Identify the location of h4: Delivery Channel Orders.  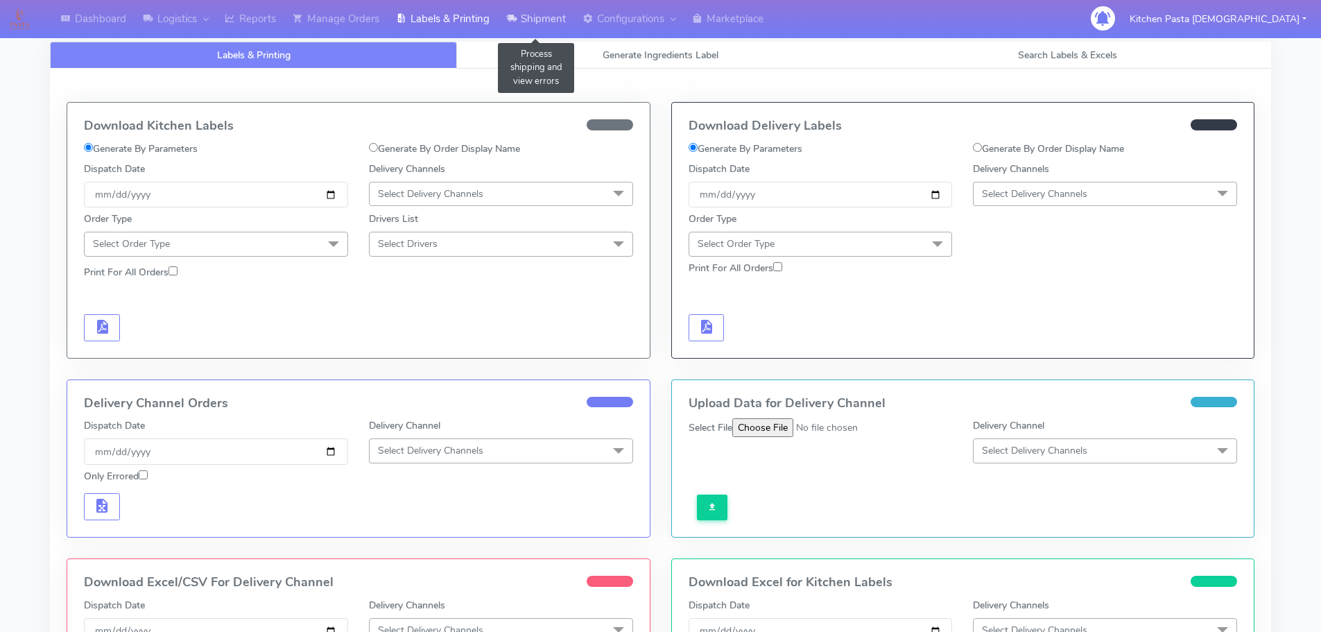
(359, 404).